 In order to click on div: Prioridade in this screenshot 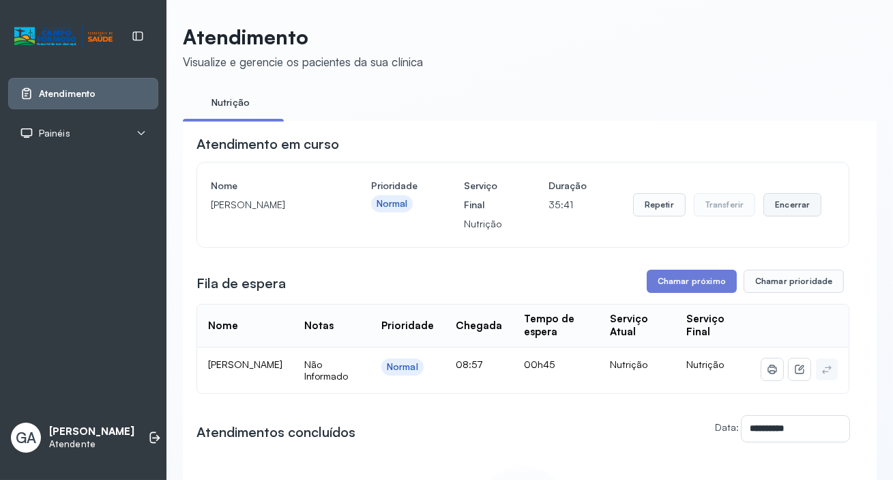, I will do `click(407, 326)`.